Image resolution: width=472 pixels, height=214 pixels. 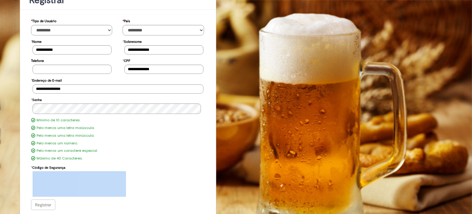 What do you see at coordinates (65, 136) in the screenshot?
I see `label: Pelo menos uma letra minúscula.` at bounding box center [65, 136].